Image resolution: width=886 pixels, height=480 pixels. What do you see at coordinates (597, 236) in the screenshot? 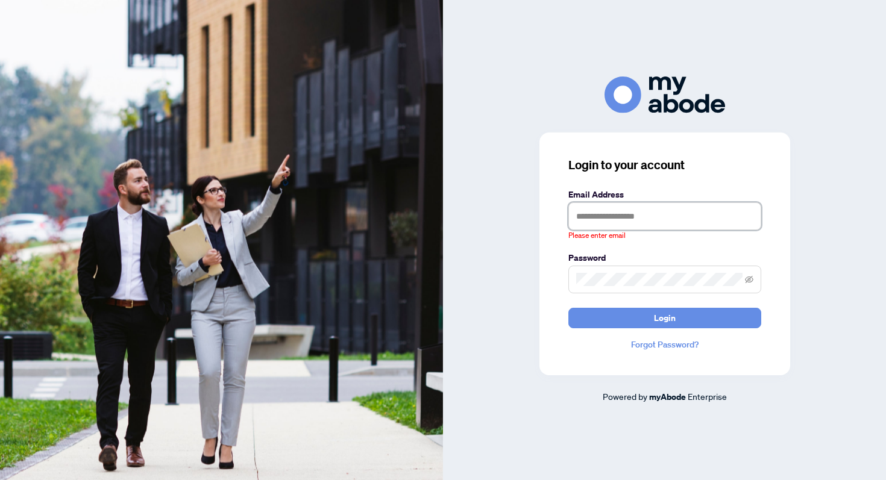
I see `span: Please enter email` at bounding box center [597, 236].